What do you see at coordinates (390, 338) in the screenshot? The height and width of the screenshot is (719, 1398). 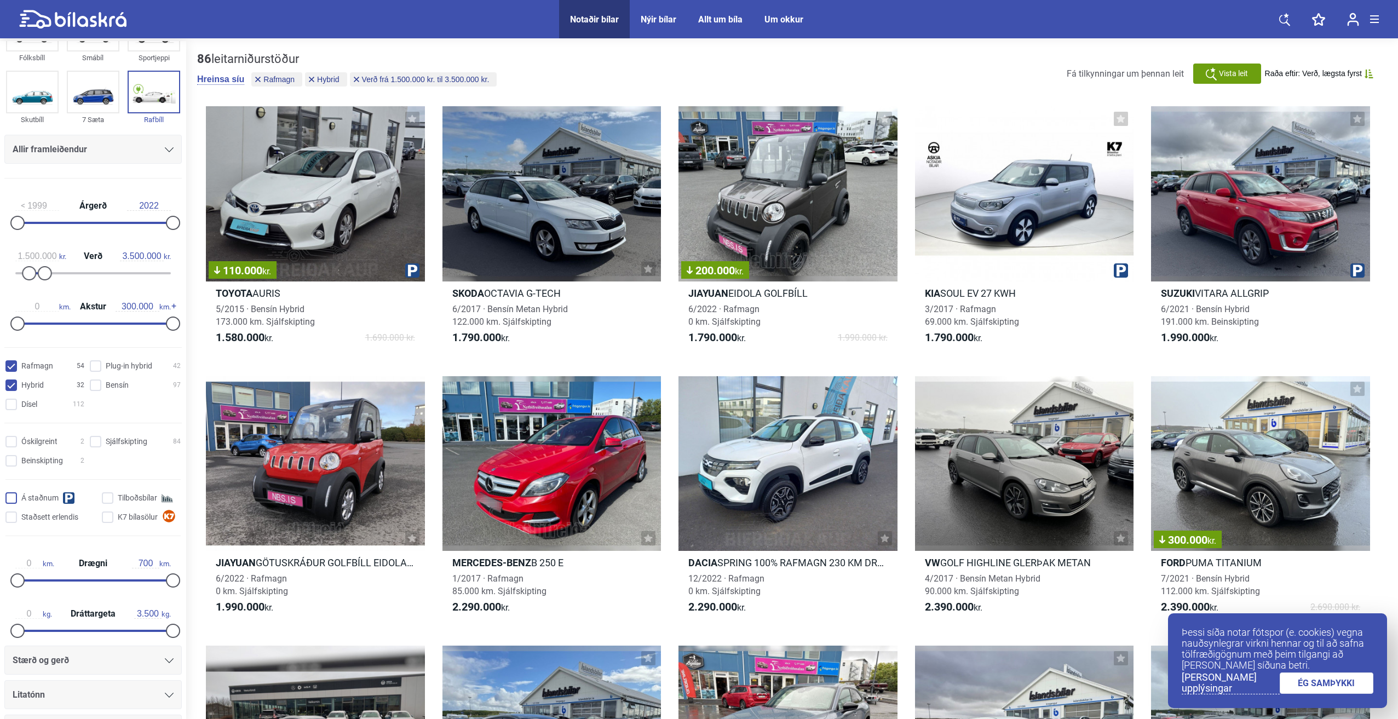 I see `span: 1.690.000 kr.` at bounding box center [390, 338].